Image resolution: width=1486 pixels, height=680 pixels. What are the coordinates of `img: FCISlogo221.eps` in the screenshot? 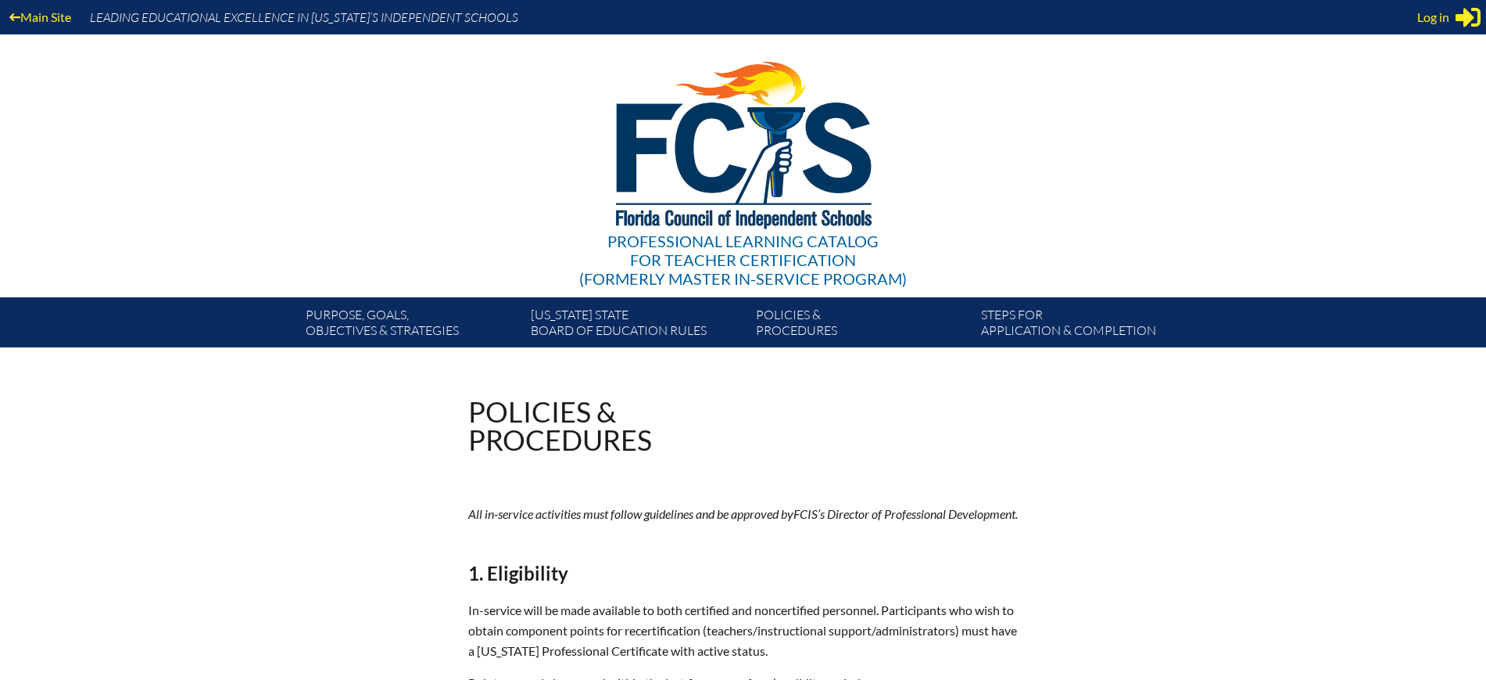 It's located at (743, 141).